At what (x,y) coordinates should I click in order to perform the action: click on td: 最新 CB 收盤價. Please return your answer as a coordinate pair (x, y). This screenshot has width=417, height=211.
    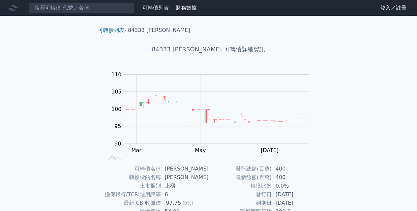
    Looking at the image, I should click on (130, 203).